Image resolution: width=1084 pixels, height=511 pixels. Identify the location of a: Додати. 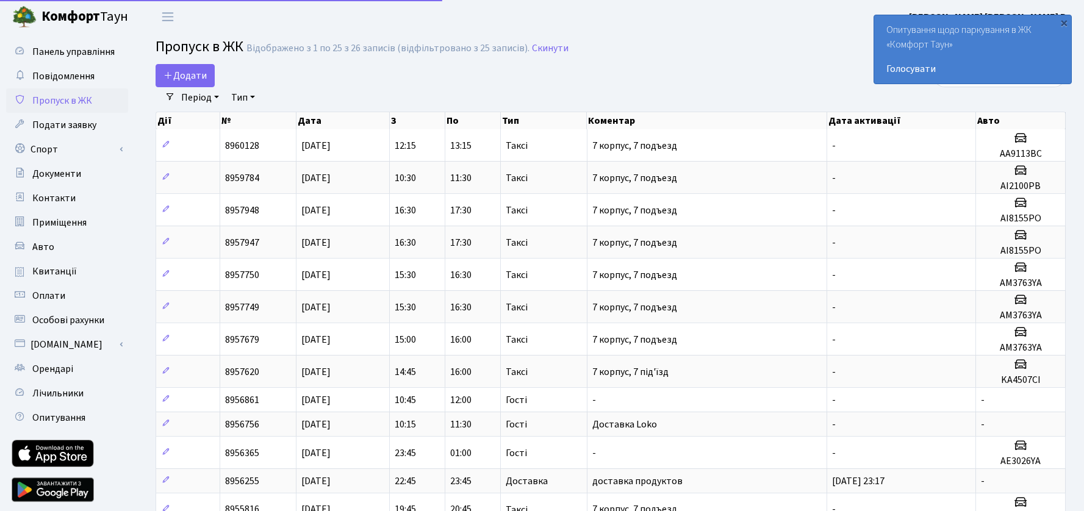
(185, 76).